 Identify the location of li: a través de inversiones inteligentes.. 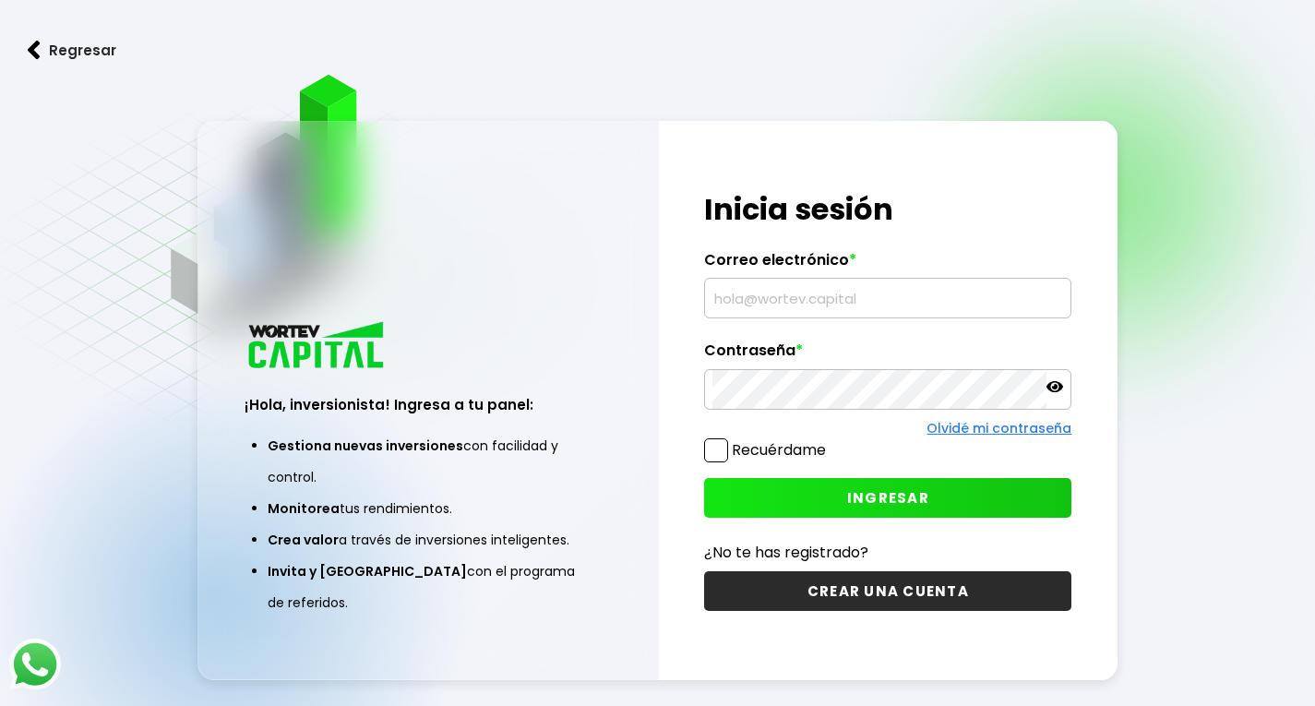
(428, 540).